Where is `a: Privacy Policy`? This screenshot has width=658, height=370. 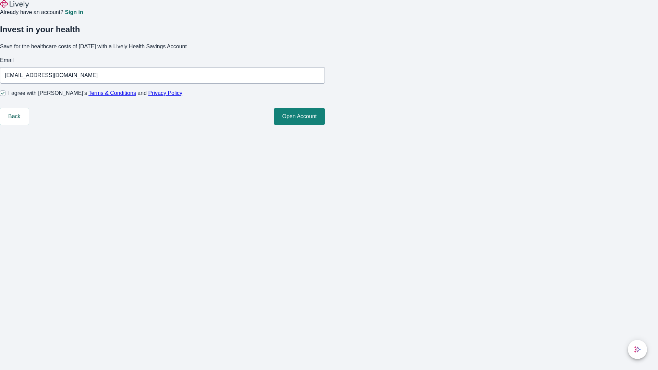
a: Privacy Policy is located at coordinates (166, 93).